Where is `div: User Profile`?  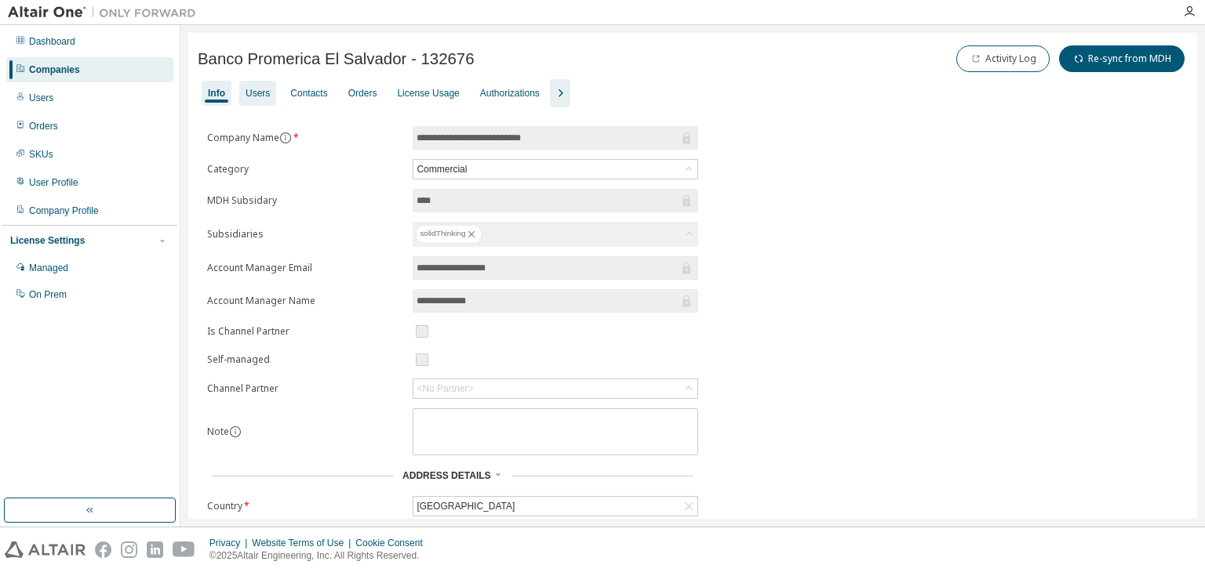
div: User Profile is located at coordinates (53, 183).